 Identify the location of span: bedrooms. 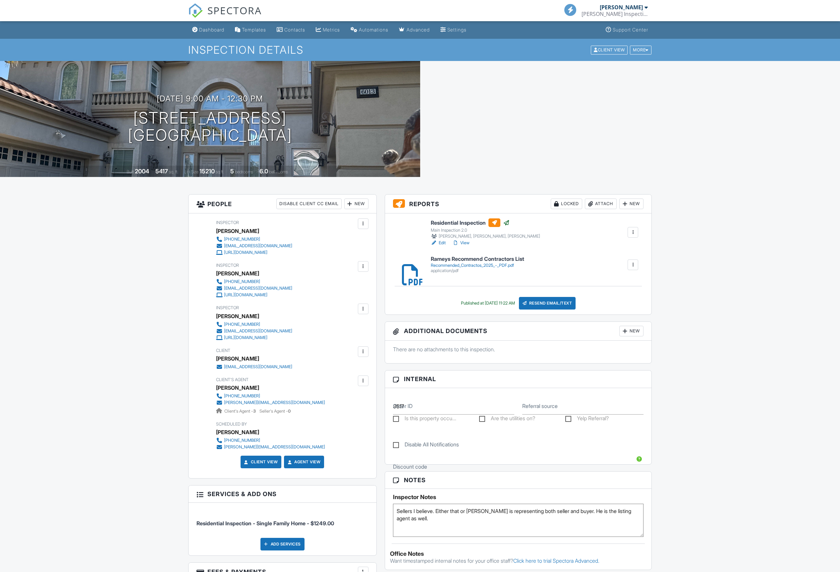
(244, 172).